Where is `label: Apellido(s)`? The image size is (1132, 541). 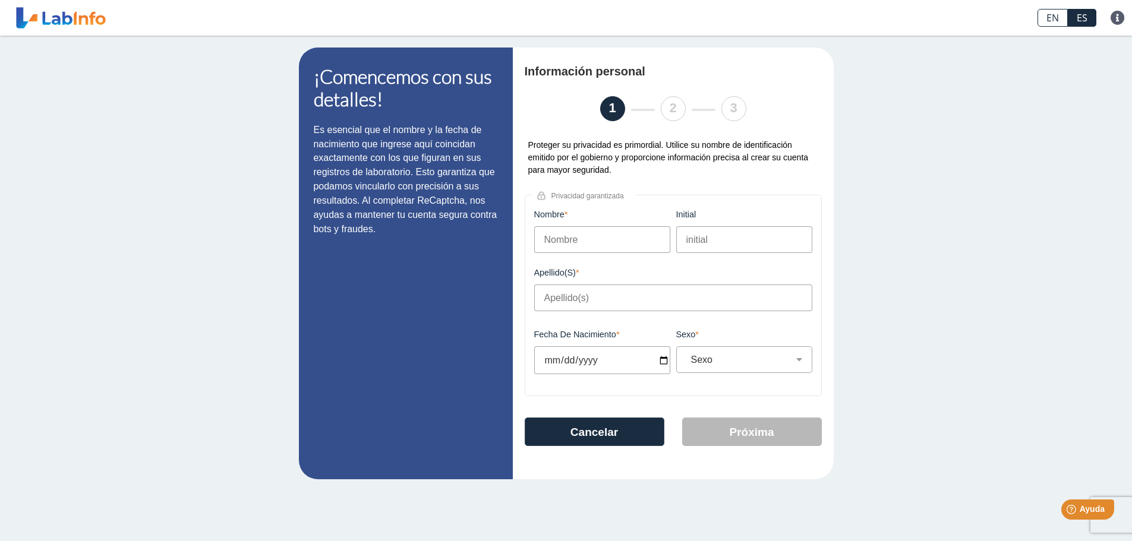
label: Apellido(s) is located at coordinates (673, 273).